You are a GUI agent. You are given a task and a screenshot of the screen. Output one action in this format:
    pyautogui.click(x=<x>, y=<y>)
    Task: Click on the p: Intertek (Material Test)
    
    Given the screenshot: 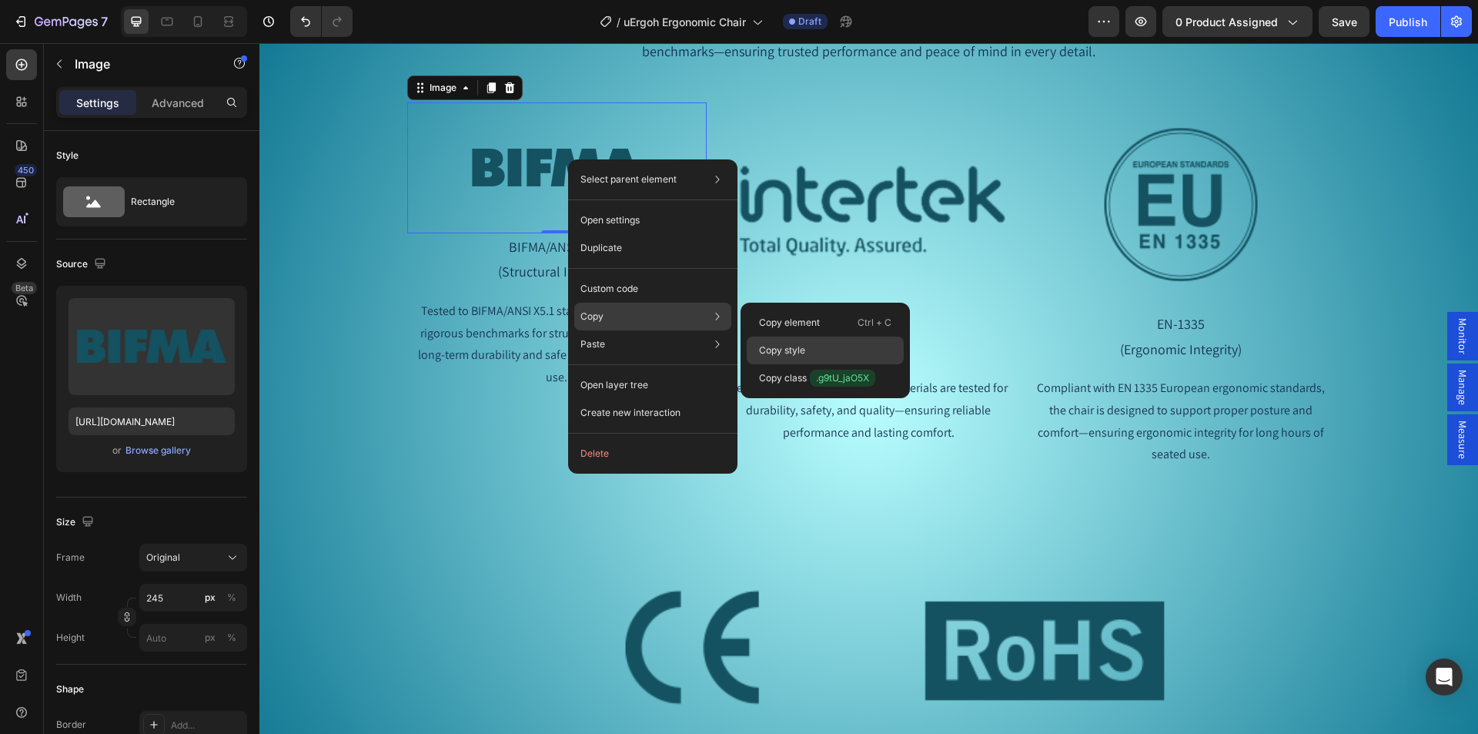 What is the action you would take?
    pyautogui.click(x=609, y=293)
    